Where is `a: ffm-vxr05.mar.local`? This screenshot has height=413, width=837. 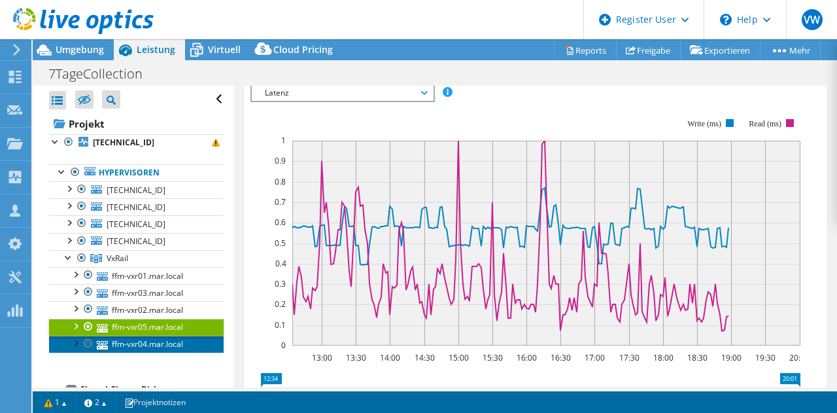 a: ffm-vxr05.mar.local is located at coordinates (136, 327).